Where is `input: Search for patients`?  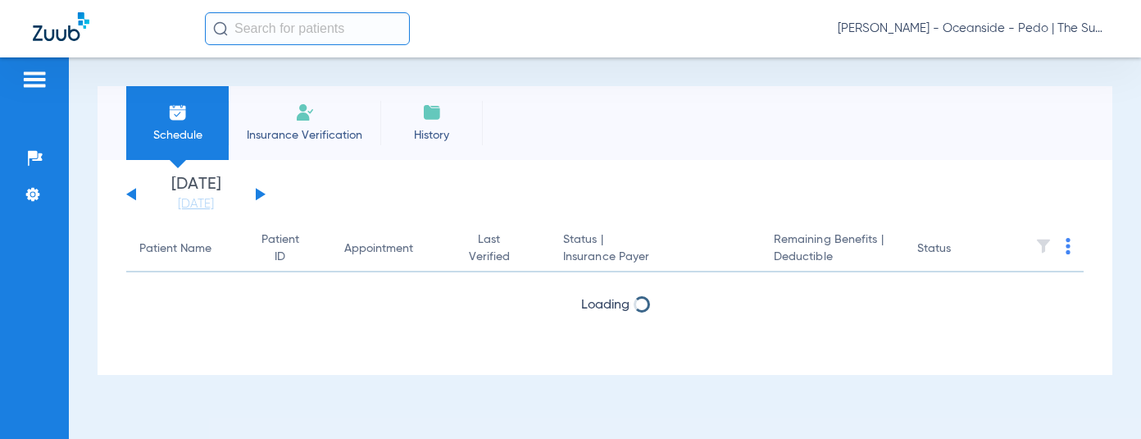 input: Search for patients is located at coordinates (307, 29).